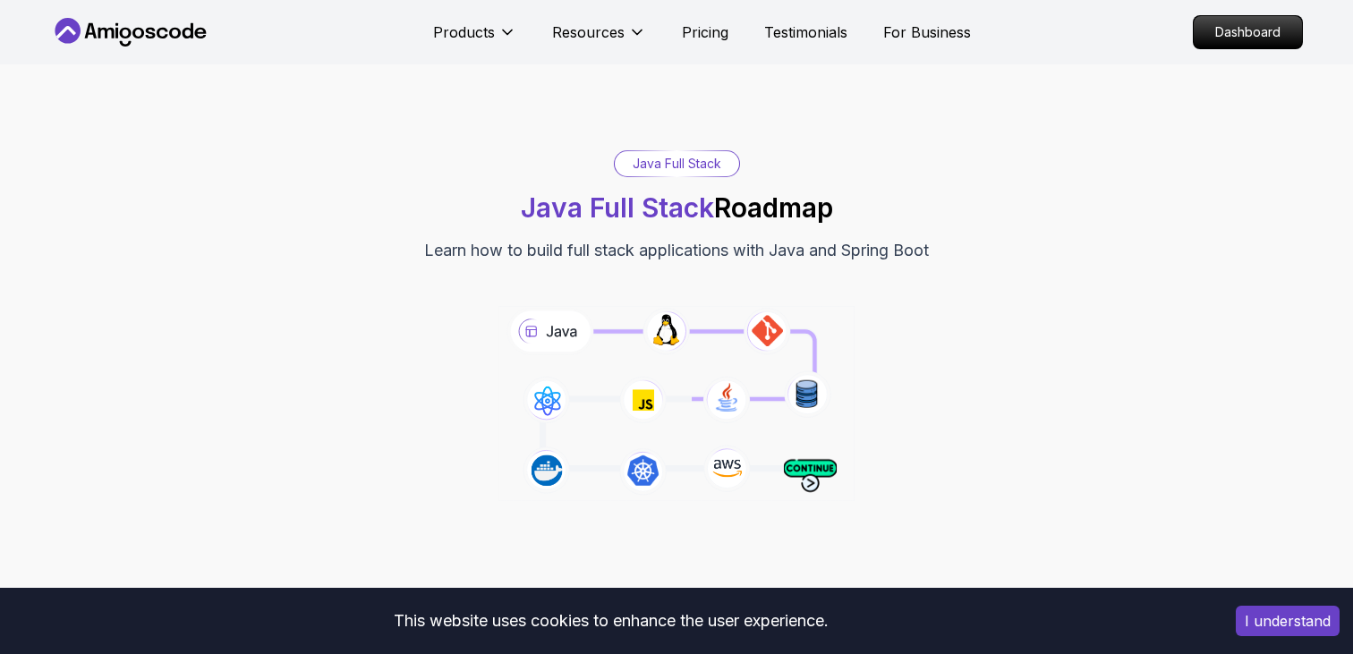  What do you see at coordinates (676, 208) in the screenshot?
I see `h1: Roadmap` at bounding box center [676, 208].